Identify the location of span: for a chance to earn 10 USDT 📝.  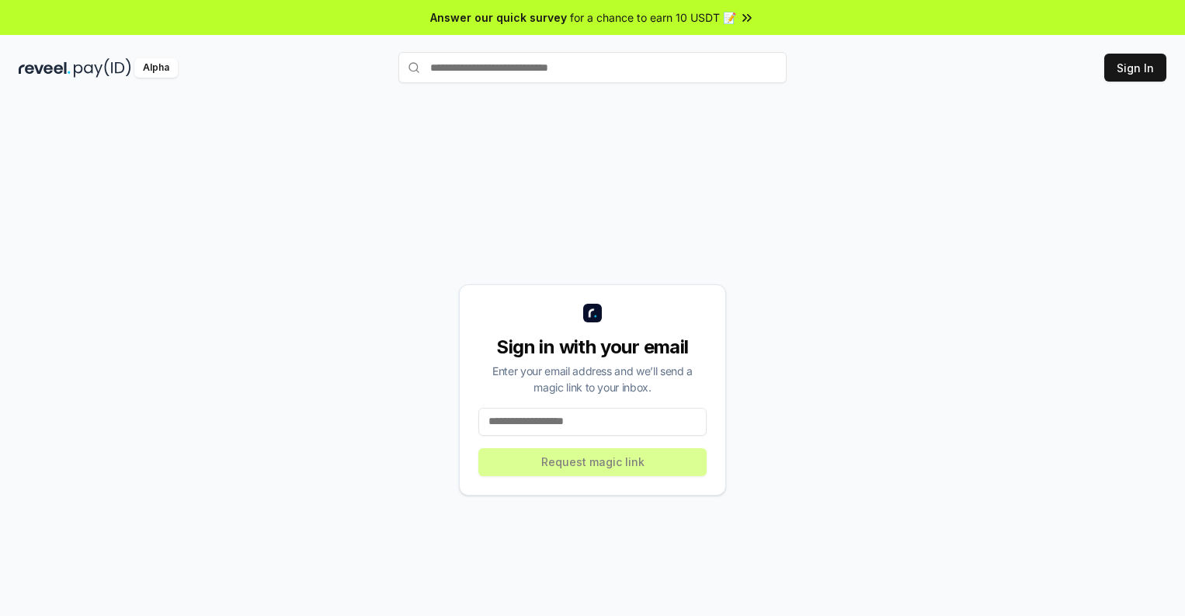
(653, 17).